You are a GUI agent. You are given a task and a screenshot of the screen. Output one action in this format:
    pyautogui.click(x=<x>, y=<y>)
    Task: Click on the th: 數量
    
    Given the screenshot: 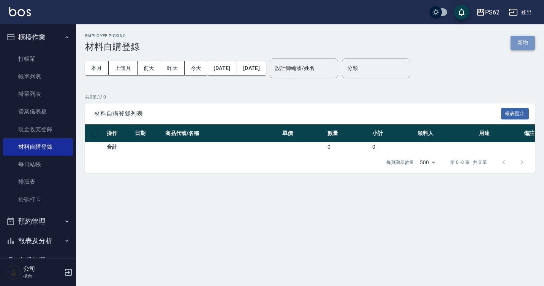 What is the action you would take?
    pyautogui.click(x=348, y=133)
    